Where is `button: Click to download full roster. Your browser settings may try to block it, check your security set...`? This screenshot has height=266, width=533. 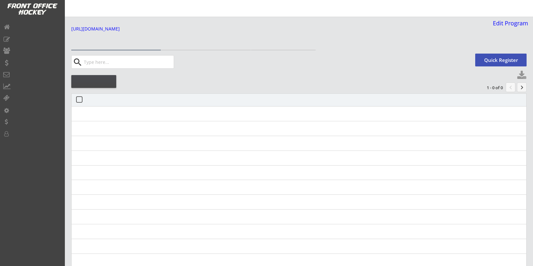
button: Click to download full roster. Your browser settings may try to block it, check your security set... is located at coordinates (522, 75).